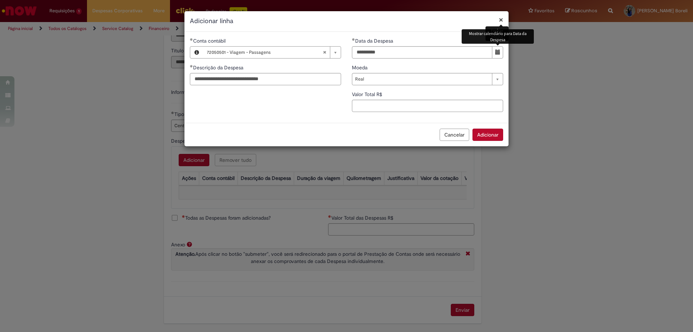  I want to click on span: 72050501 - Viagem - Passagens, so click(265, 52).